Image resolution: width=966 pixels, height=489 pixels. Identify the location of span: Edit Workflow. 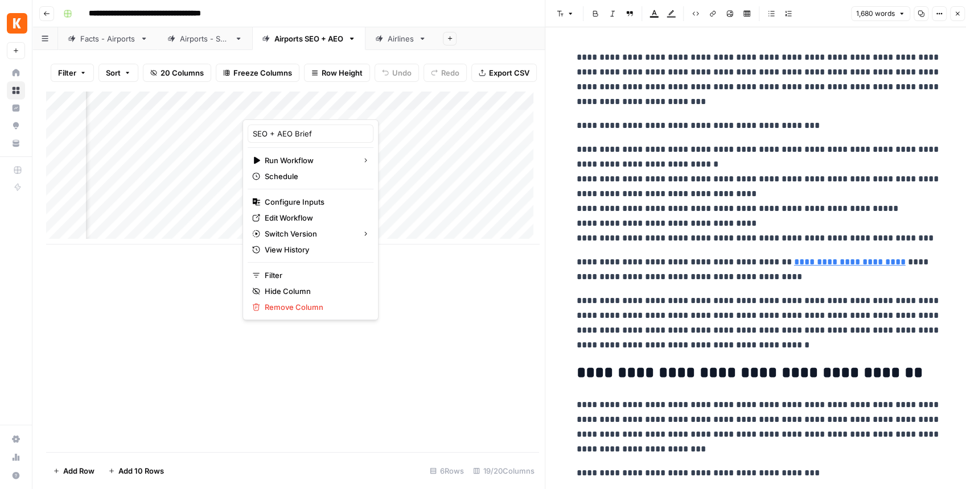
(314, 218).